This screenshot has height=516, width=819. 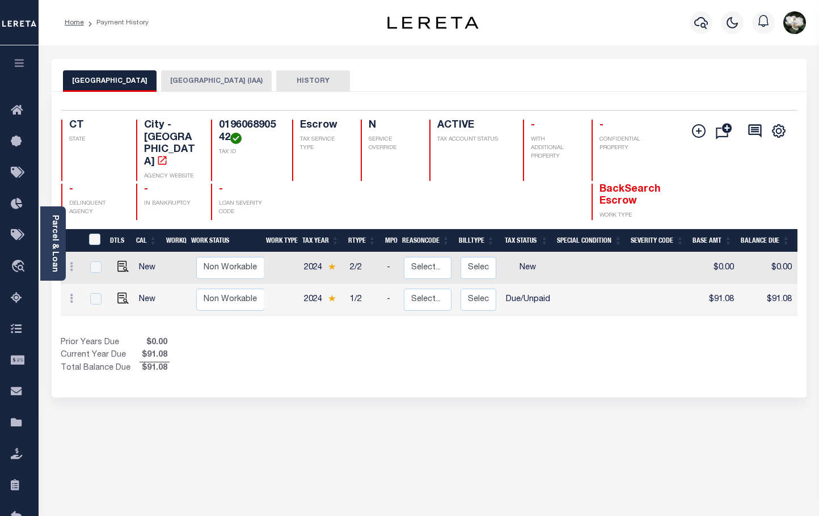 I want to click on p: TAX ID, so click(x=248, y=152).